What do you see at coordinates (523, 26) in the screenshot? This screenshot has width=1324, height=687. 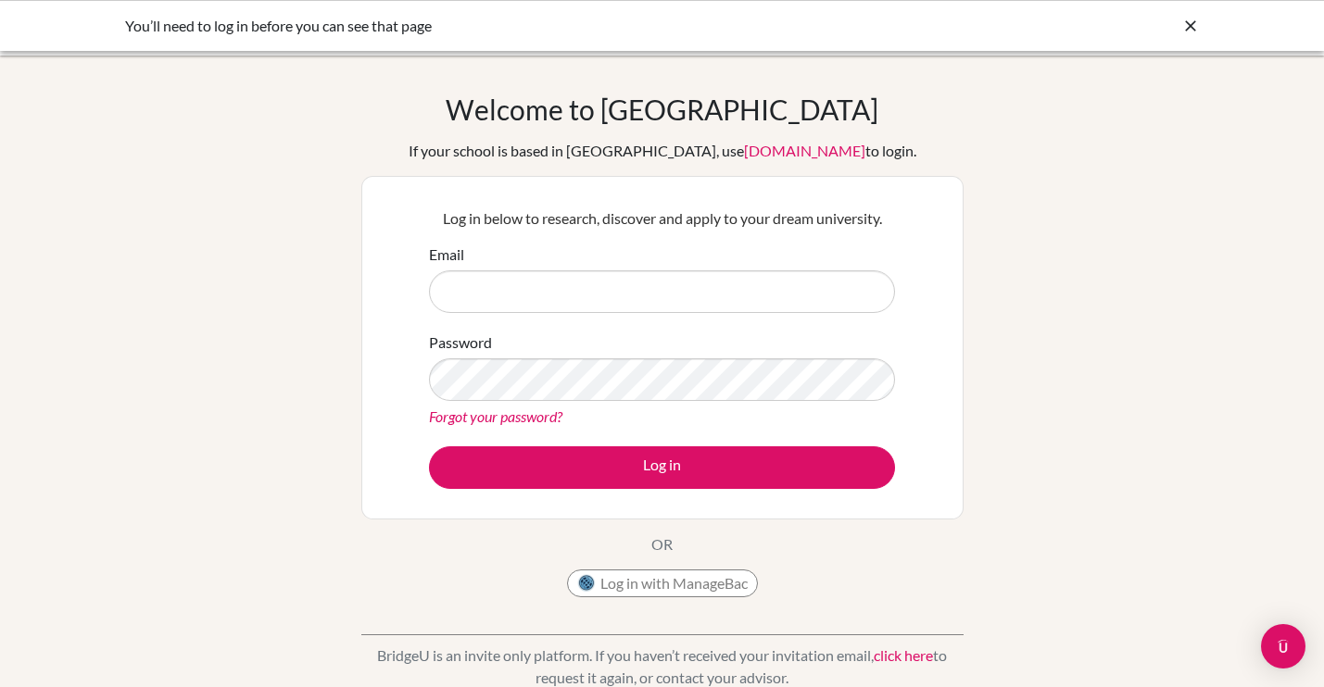 I see `div: You’ll need to log in before you can see that page` at bounding box center [523, 26].